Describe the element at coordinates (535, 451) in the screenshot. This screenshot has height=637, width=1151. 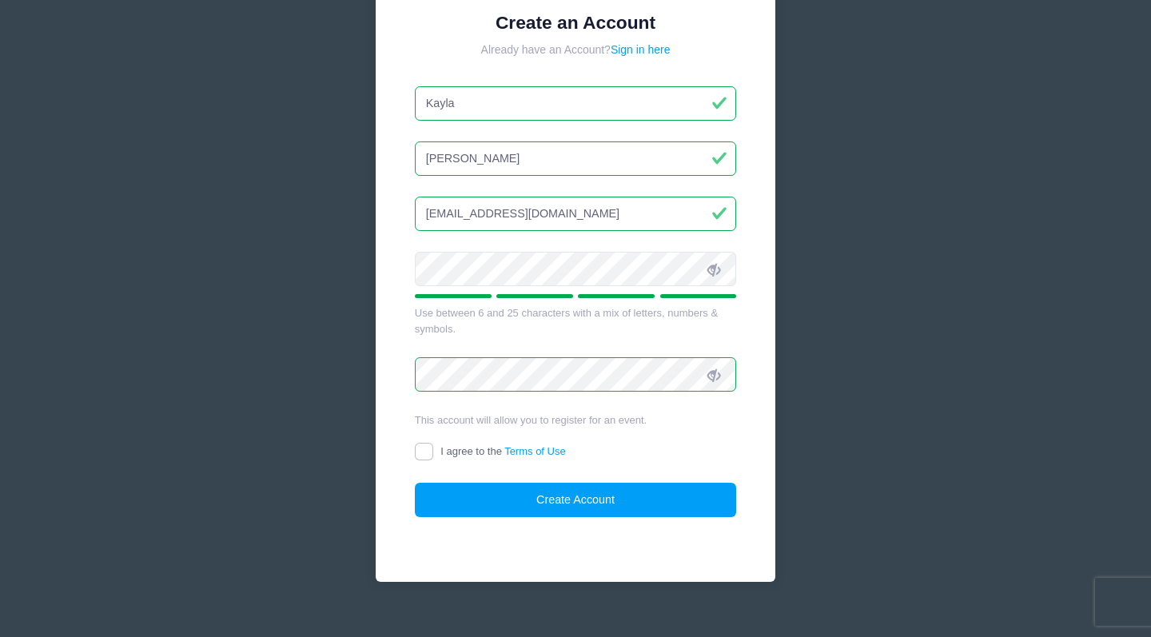
I see `a: Terms of Use` at that location.